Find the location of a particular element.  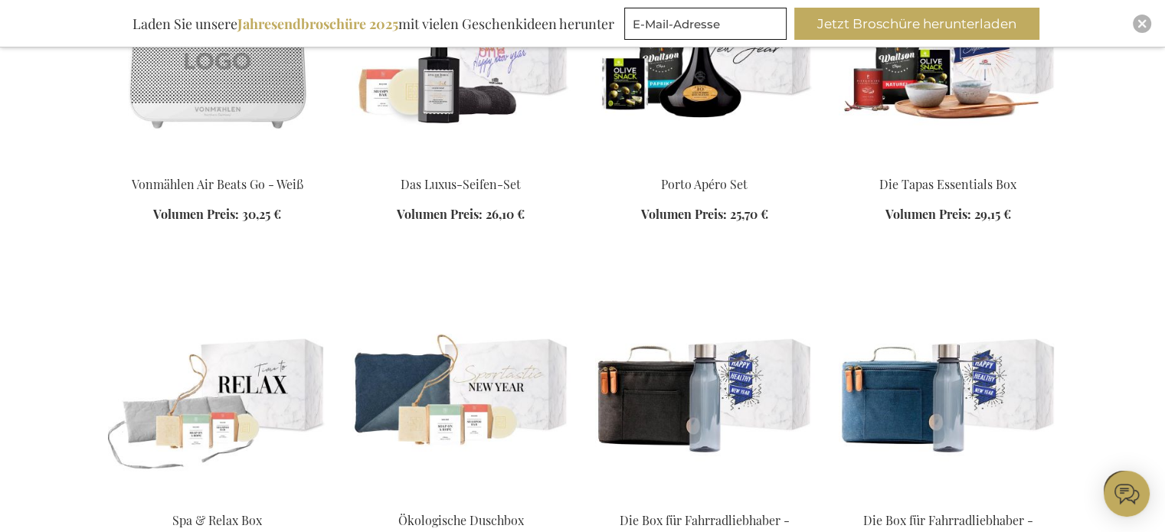

span: 25,70 € is located at coordinates (749, 214).